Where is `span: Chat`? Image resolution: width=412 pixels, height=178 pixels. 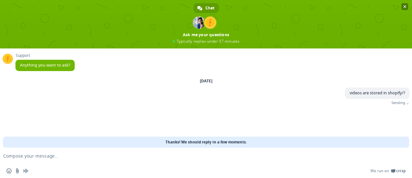 span: Chat is located at coordinates (210, 8).